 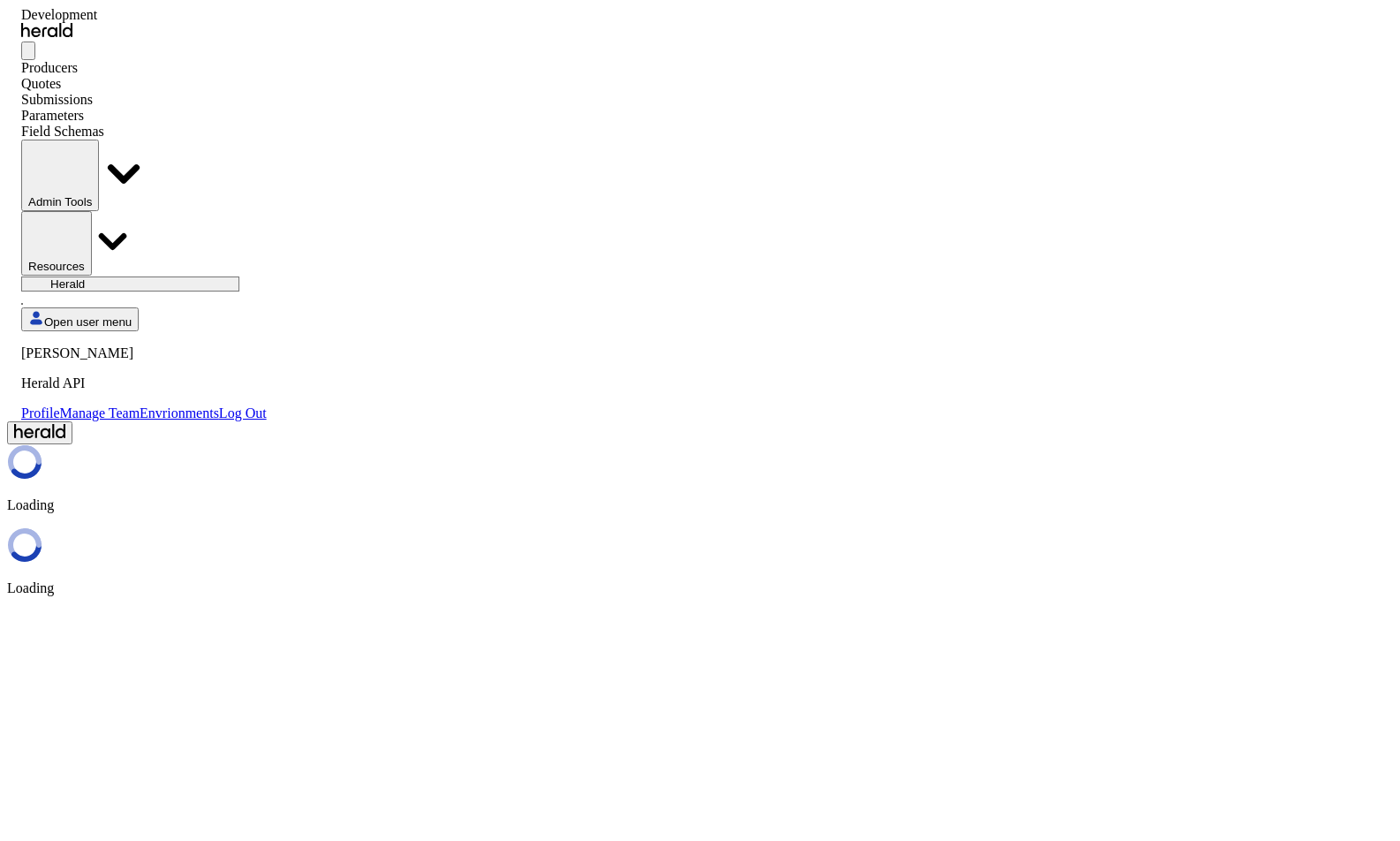 I want to click on button: internal dropdown menu, so click(x=60, y=175).